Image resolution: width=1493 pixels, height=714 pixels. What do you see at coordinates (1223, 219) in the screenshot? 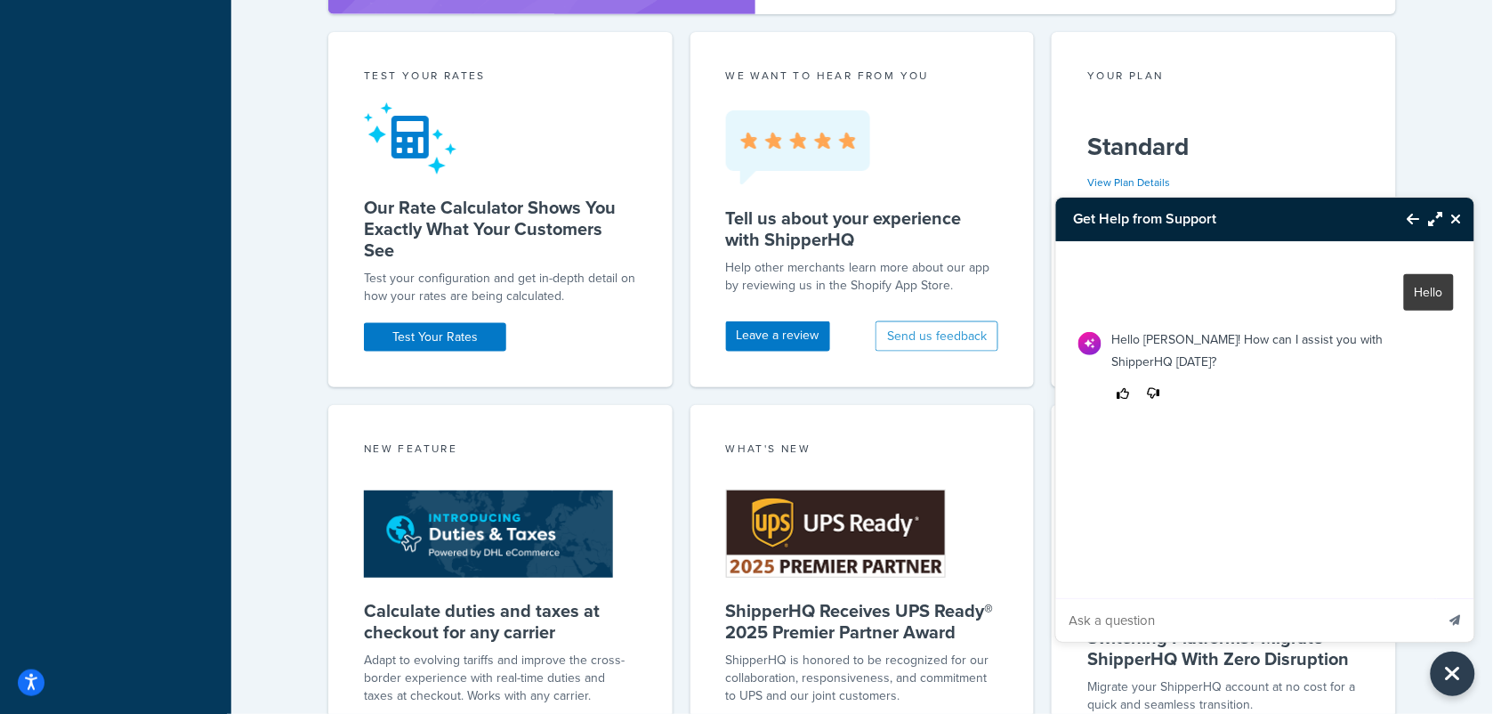
I see `h3: Get Help from Support` at bounding box center [1223, 219].